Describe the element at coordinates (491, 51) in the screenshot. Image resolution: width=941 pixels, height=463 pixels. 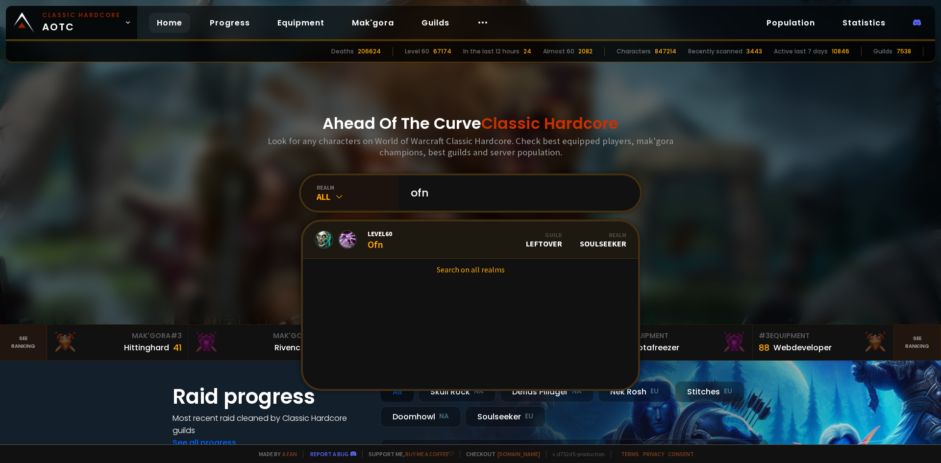
I see `div: In the last 12 hours` at that location.